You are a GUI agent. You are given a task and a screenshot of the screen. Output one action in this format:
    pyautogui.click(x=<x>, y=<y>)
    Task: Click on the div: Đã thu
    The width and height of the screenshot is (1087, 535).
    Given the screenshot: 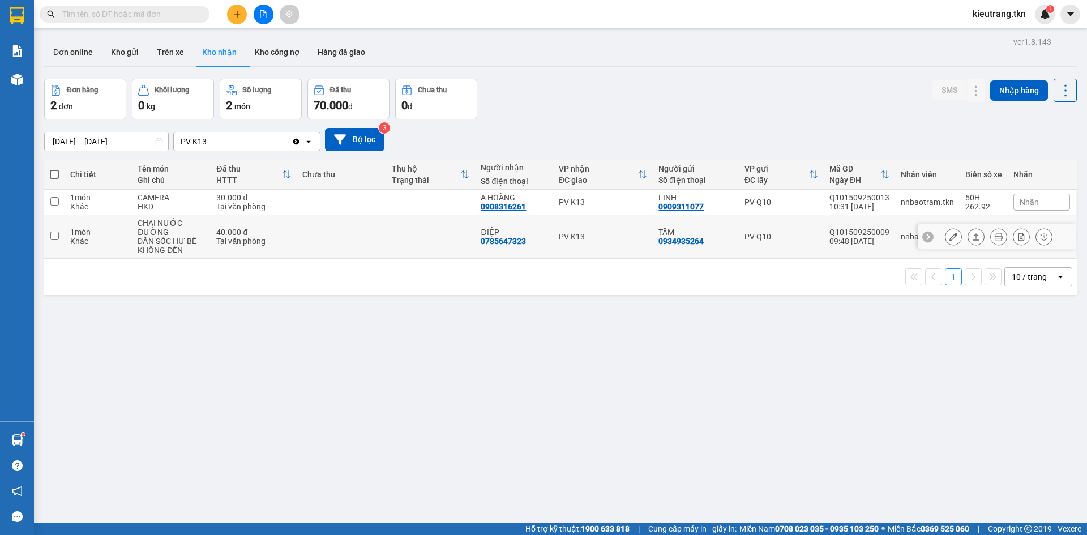 What is the action you would take?
    pyautogui.click(x=340, y=90)
    